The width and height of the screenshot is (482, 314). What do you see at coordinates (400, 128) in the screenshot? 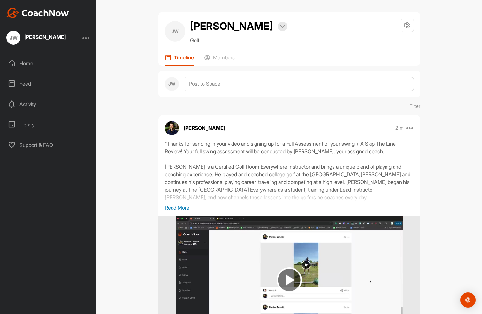
I see `p: 2 m` at bounding box center [400, 128].